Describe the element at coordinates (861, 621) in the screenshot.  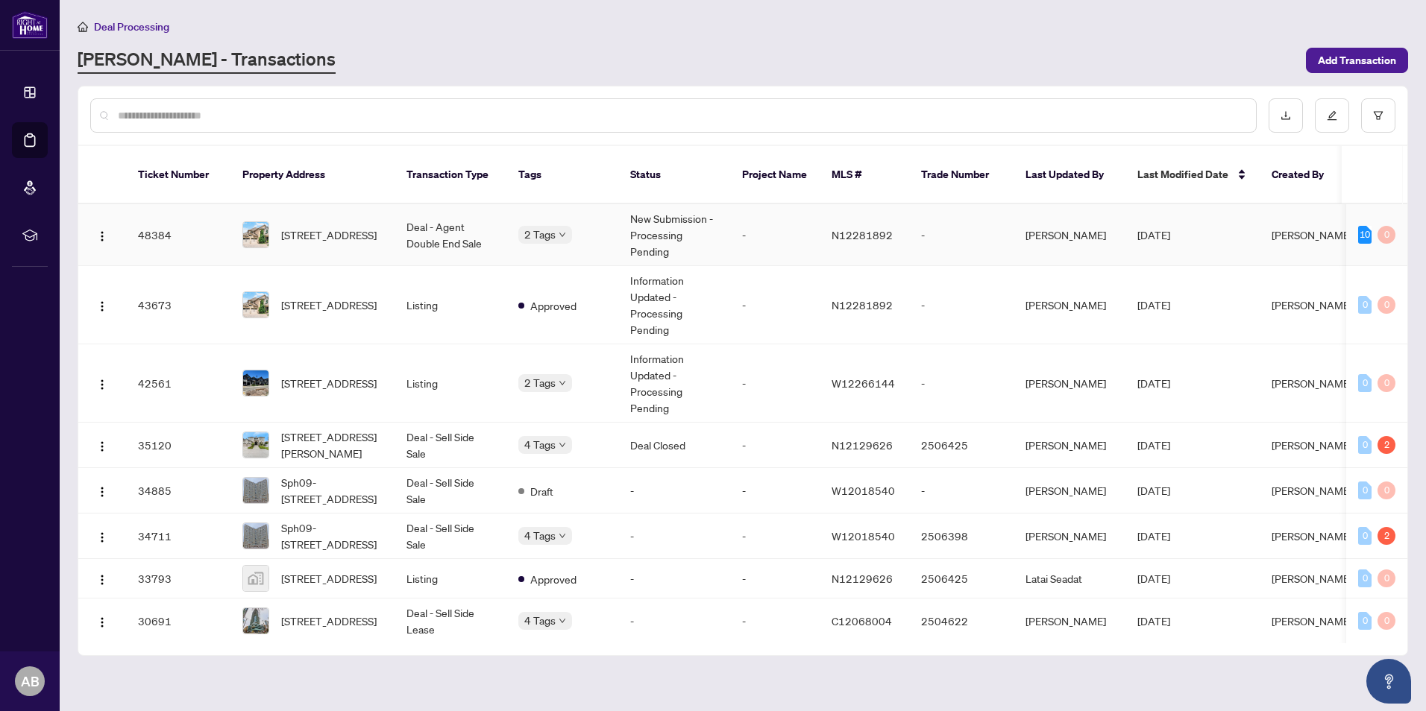
I see `span: C12068004` at that location.